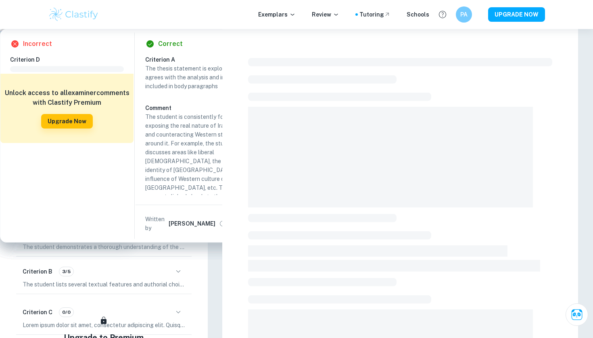  What do you see at coordinates (156, 224) in the screenshot?
I see `p: Written by` at bounding box center [156, 224].